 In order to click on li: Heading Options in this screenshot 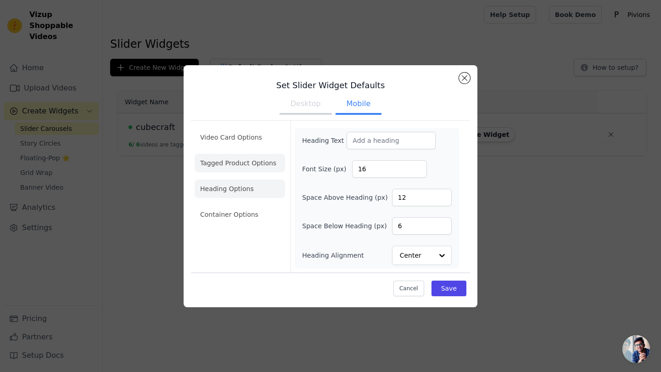, I will do `click(239, 189)`.